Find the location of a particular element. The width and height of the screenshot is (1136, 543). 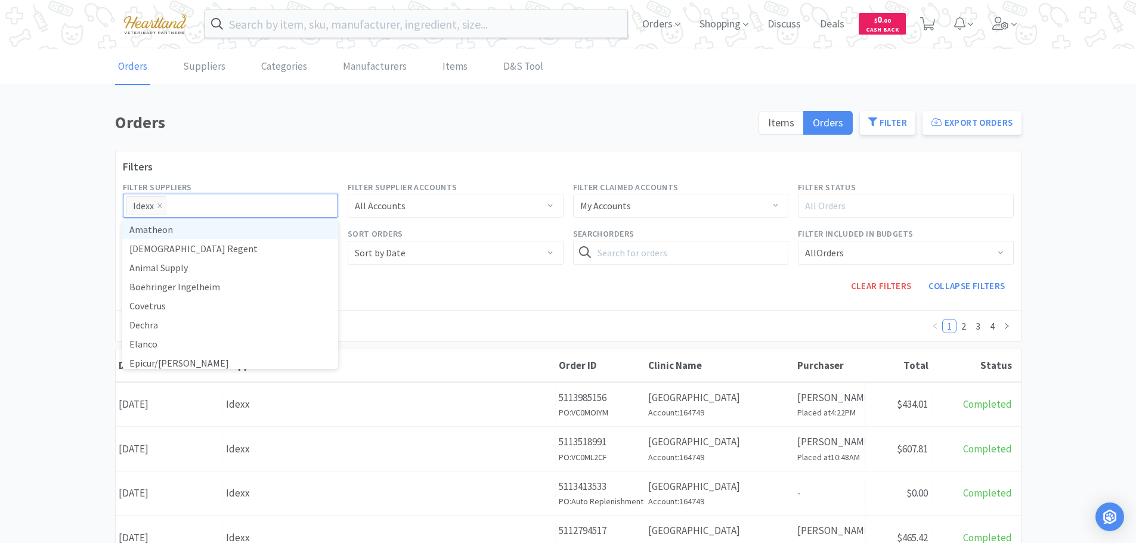

i: icon: right is located at coordinates (1007, 326).